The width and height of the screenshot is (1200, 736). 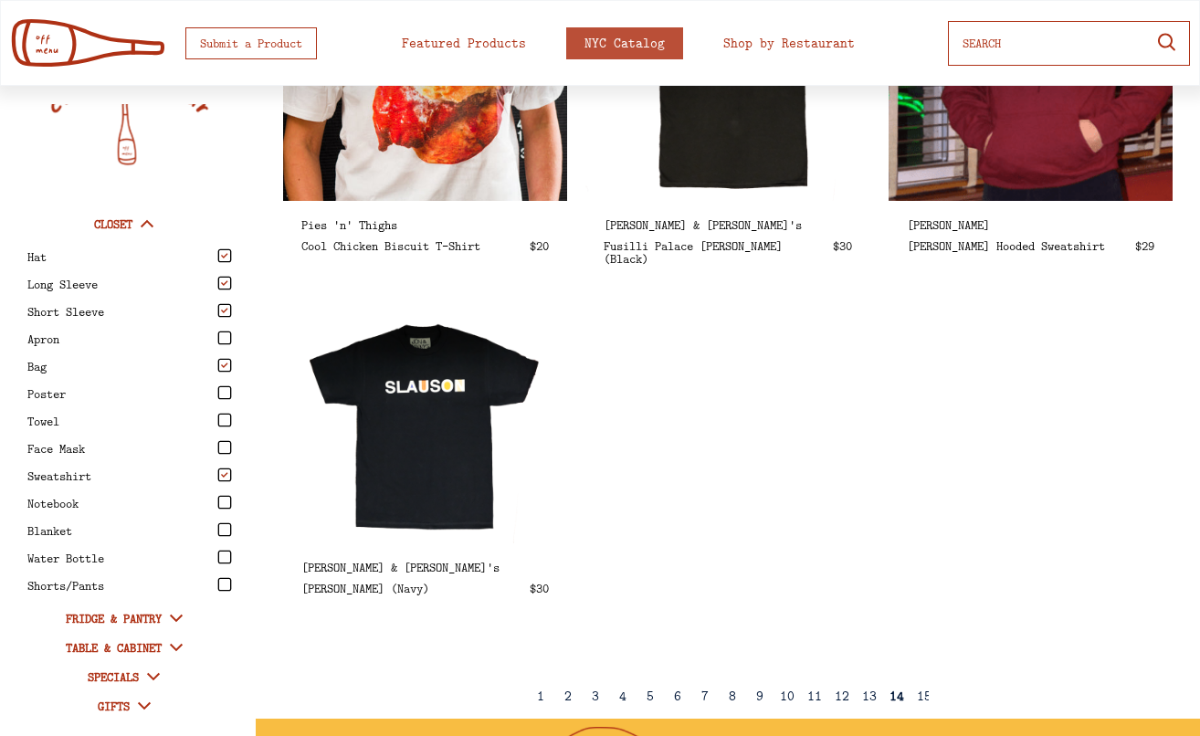 What do you see at coordinates (1144, 246) in the screenshot?
I see `div: $29` at bounding box center [1144, 246].